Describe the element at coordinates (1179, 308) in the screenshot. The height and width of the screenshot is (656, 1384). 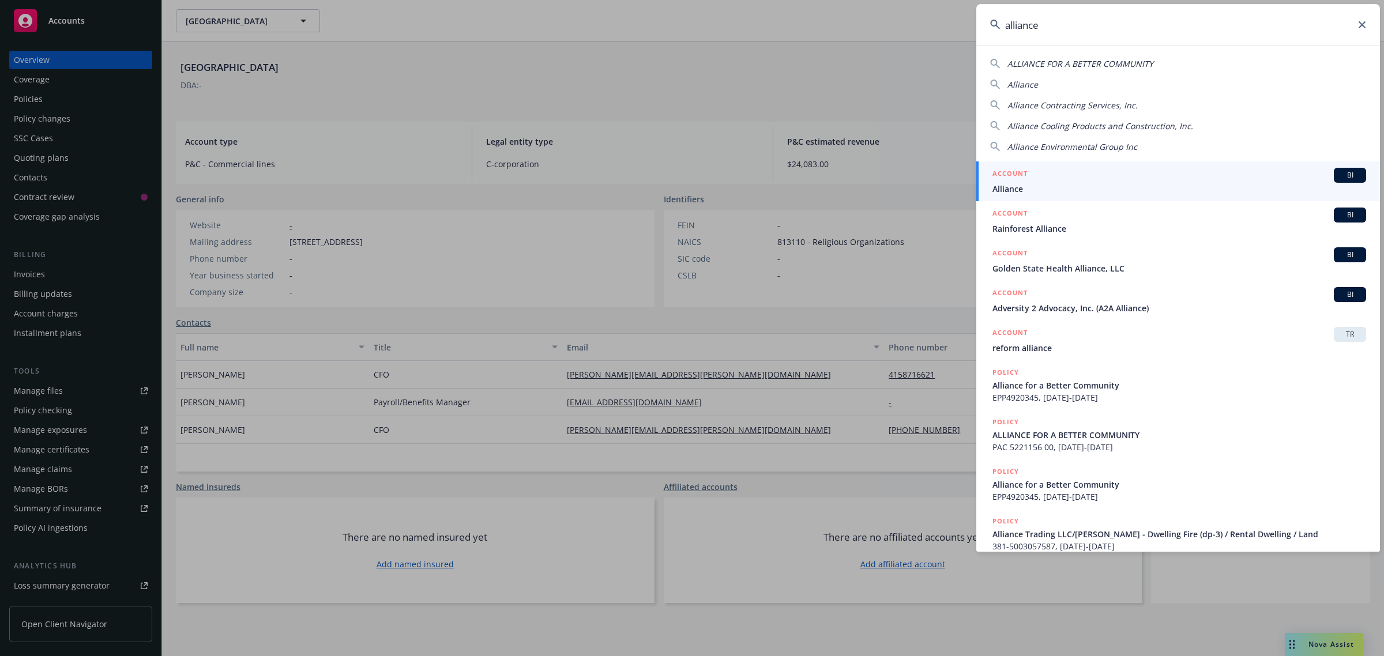
I see `span: Adversity 2 Advocacy, Inc. (A2A Alliance)` at that location.